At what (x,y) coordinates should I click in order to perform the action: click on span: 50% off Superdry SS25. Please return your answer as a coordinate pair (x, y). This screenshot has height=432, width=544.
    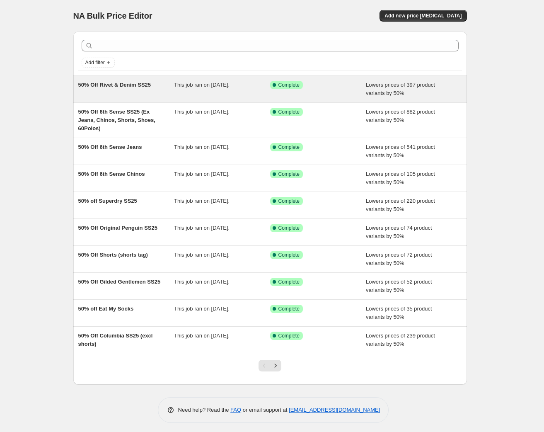
    Looking at the image, I should click on (108, 200).